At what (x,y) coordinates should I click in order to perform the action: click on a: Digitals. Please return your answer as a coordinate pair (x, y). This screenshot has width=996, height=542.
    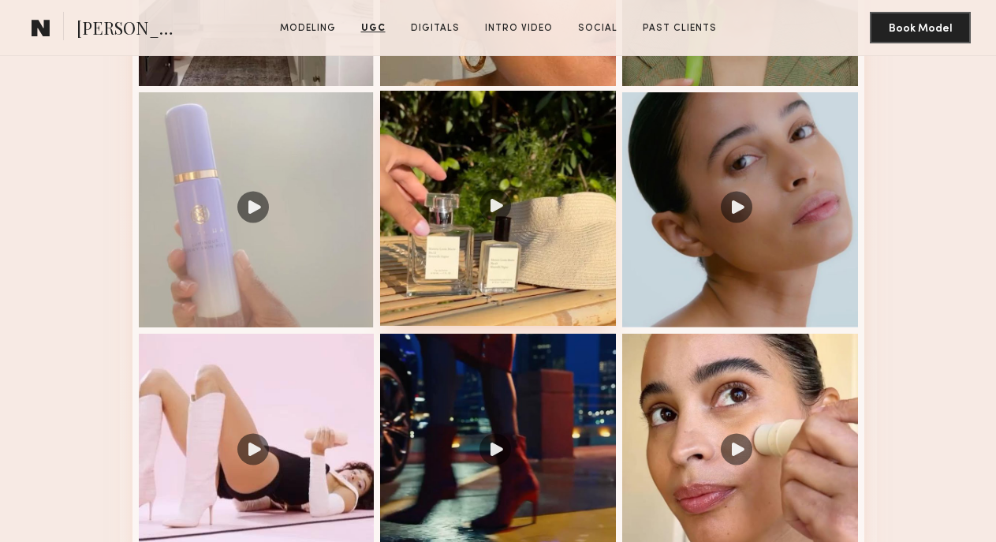
    Looking at the image, I should click on (435, 28).